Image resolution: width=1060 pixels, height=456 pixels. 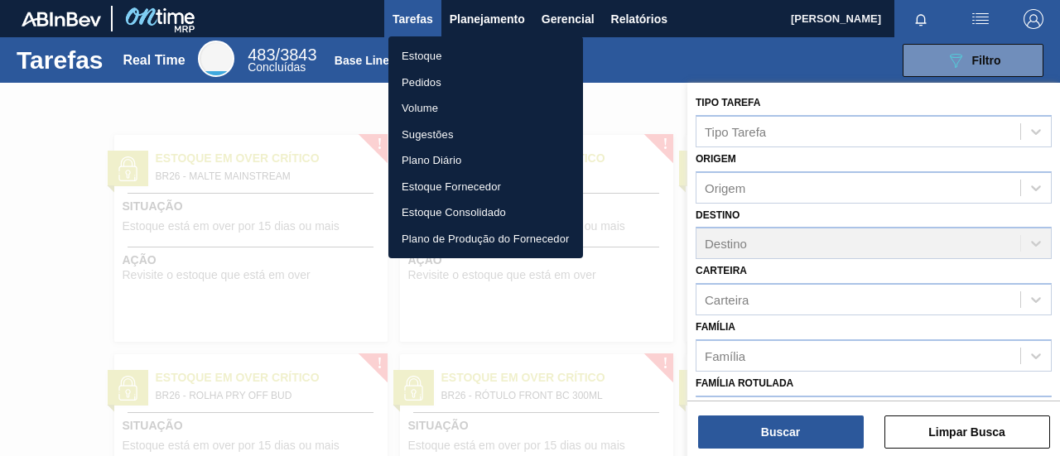 What do you see at coordinates (485, 109) in the screenshot?
I see `a: Volume` at bounding box center [485, 109].